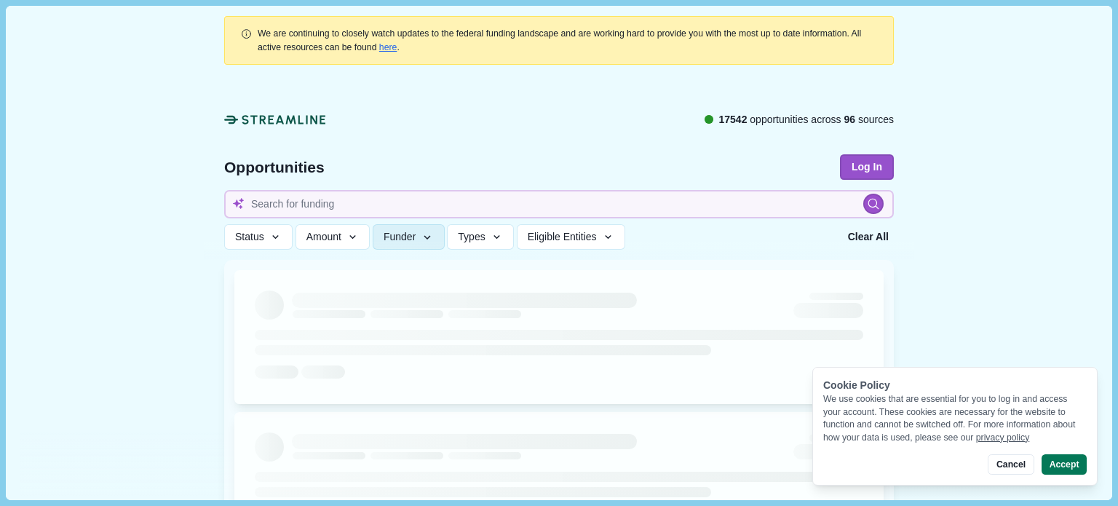 This screenshot has width=1118, height=506. I want to click on button: Amount, so click(333, 237).